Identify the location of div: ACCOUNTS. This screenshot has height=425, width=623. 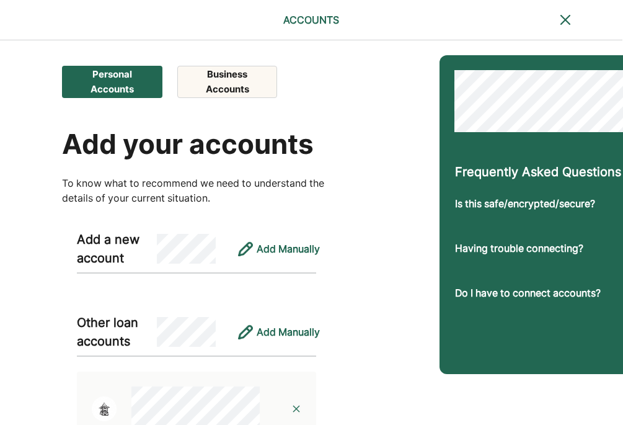
(311, 20).